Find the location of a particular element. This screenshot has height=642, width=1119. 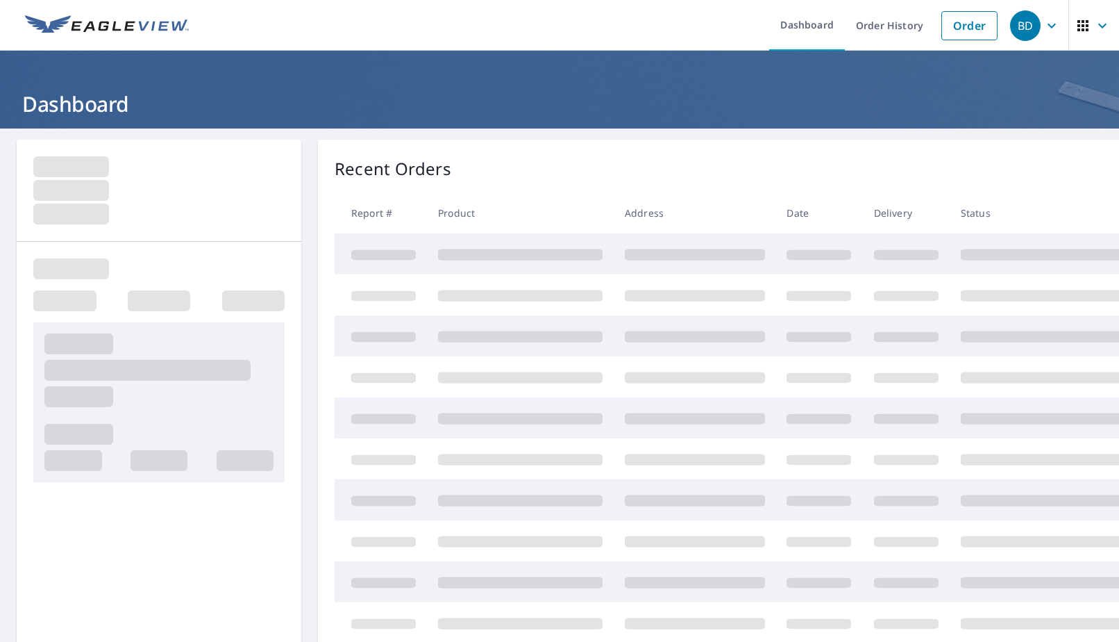

th: Report # is located at coordinates (380, 212).